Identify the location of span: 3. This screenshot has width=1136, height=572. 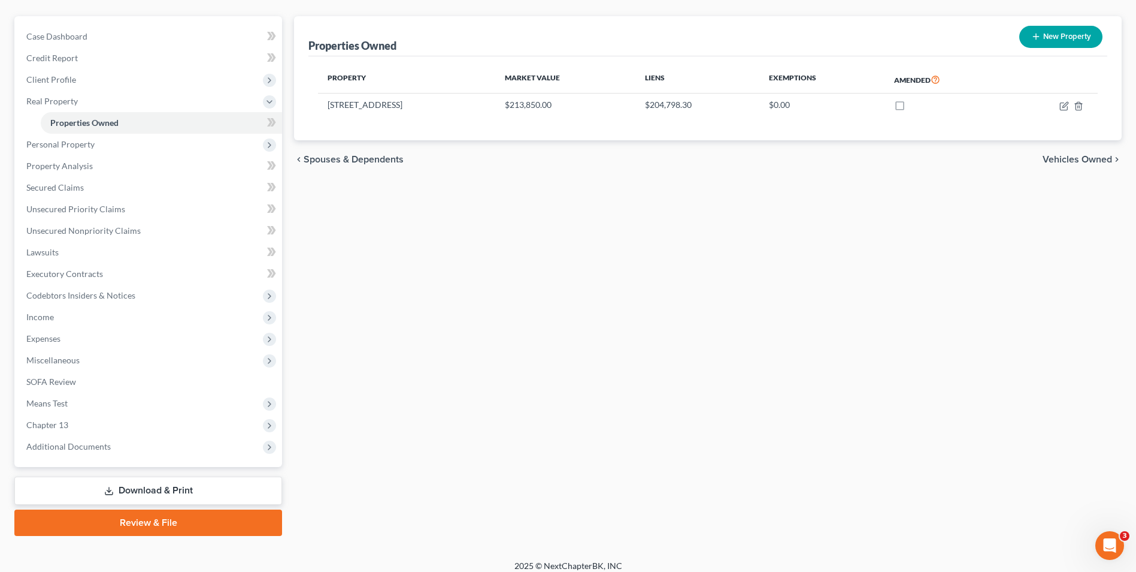
(1125, 536).